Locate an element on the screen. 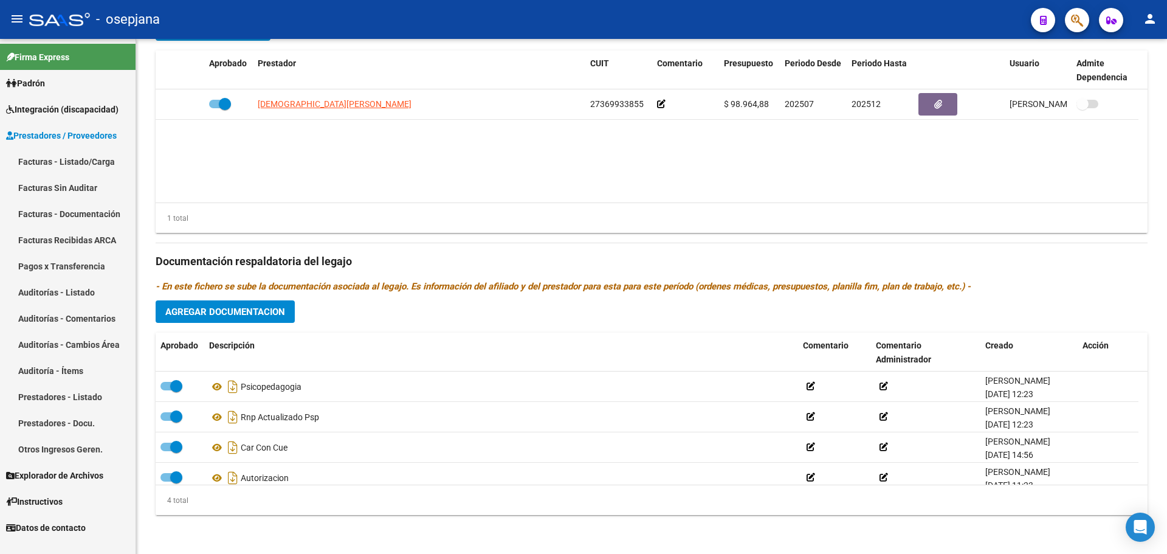  datatable-header-cell: Presupuesto is located at coordinates (750, 71).